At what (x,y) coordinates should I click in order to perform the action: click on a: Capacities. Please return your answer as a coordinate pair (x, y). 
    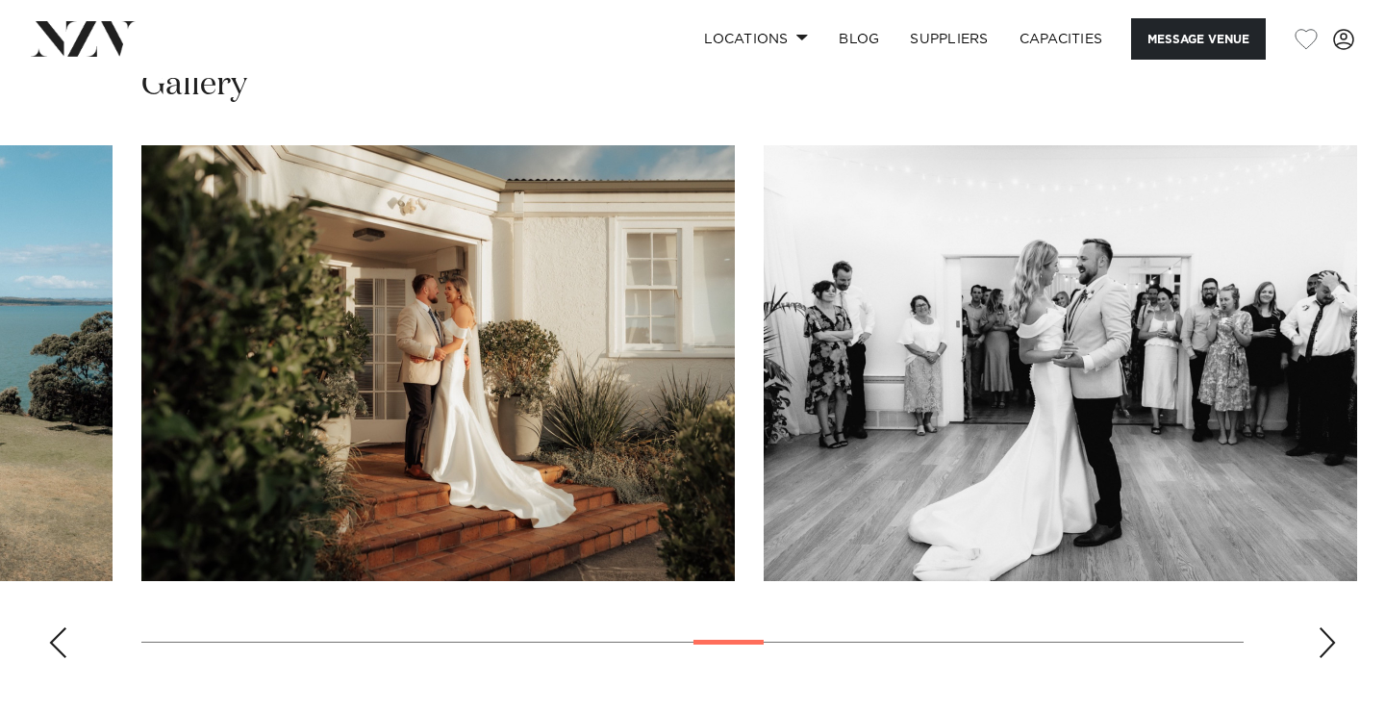
    Looking at the image, I should click on (1061, 38).